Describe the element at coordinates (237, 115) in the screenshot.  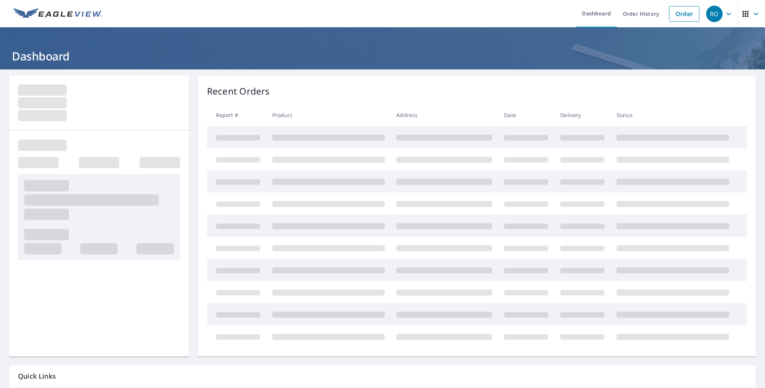
I see `th: Report #` at that location.